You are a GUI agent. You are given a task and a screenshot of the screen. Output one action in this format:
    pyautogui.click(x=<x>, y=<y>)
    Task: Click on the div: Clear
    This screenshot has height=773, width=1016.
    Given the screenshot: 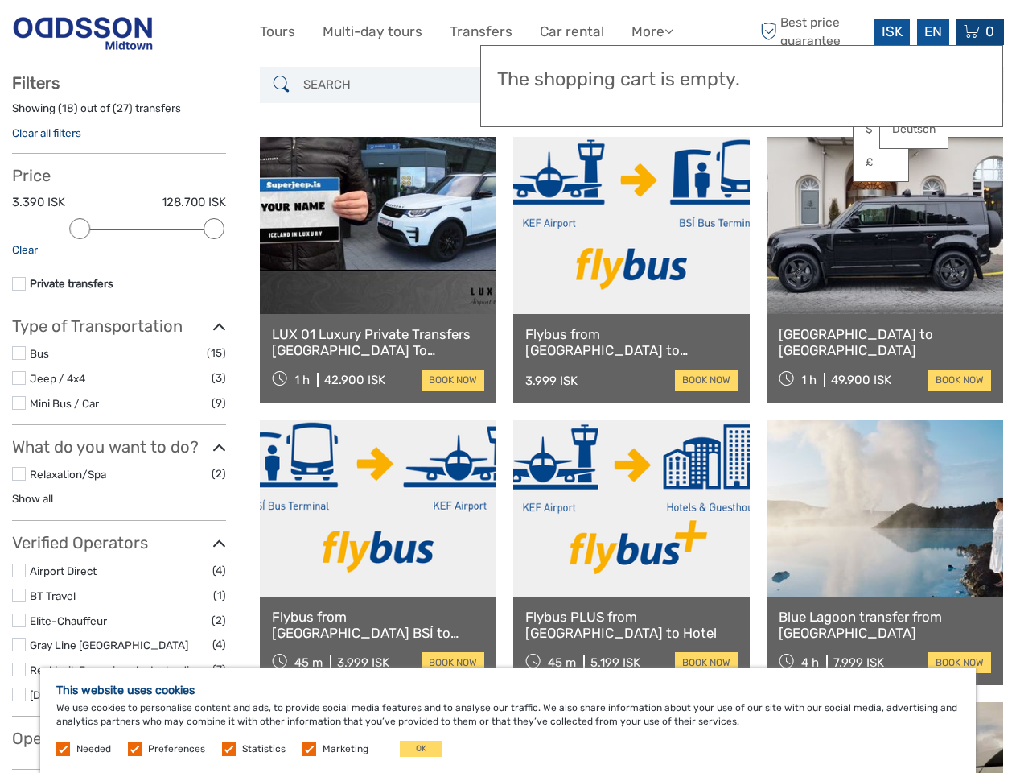 What is the action you would take?
    pyautogui.click(x=119, y=249)
    